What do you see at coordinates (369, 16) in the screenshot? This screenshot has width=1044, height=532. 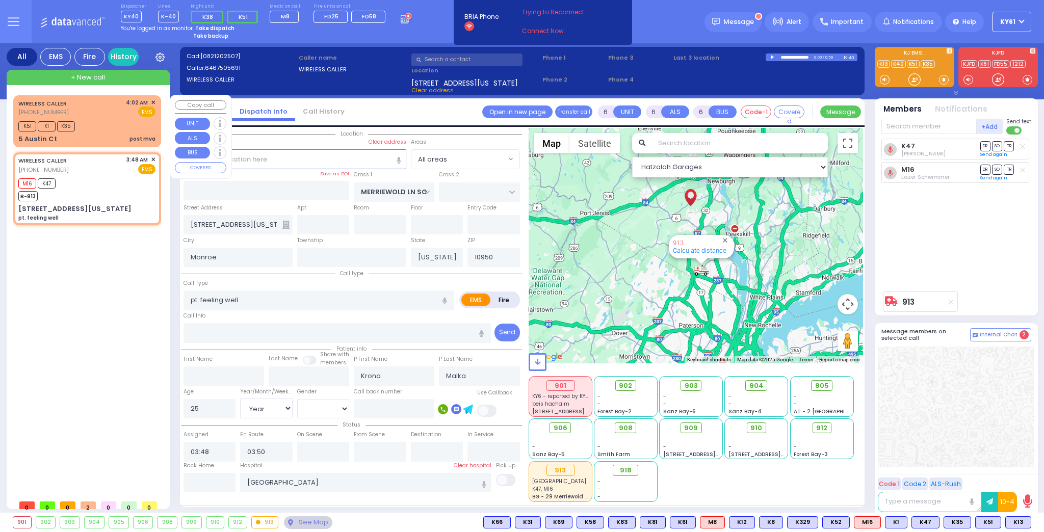 I see `span: FD58` at bounding box center [369, 16].